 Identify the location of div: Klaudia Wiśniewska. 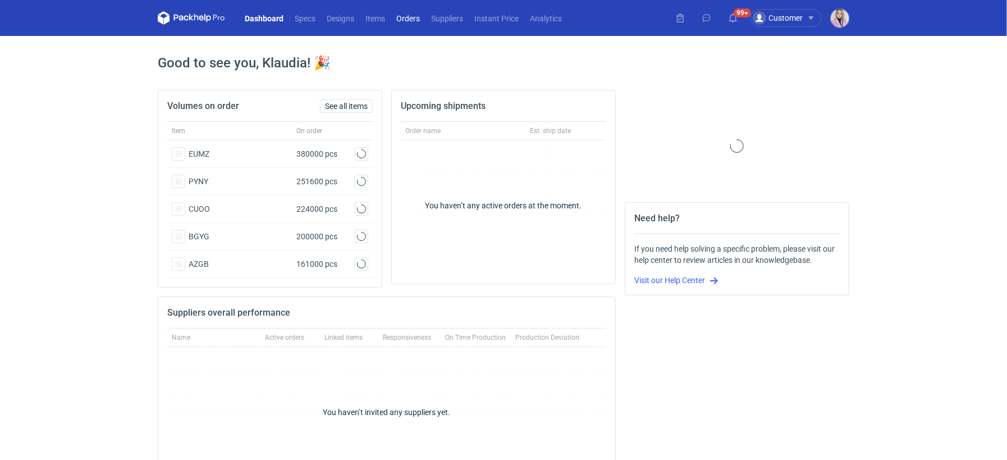
(839, 18).